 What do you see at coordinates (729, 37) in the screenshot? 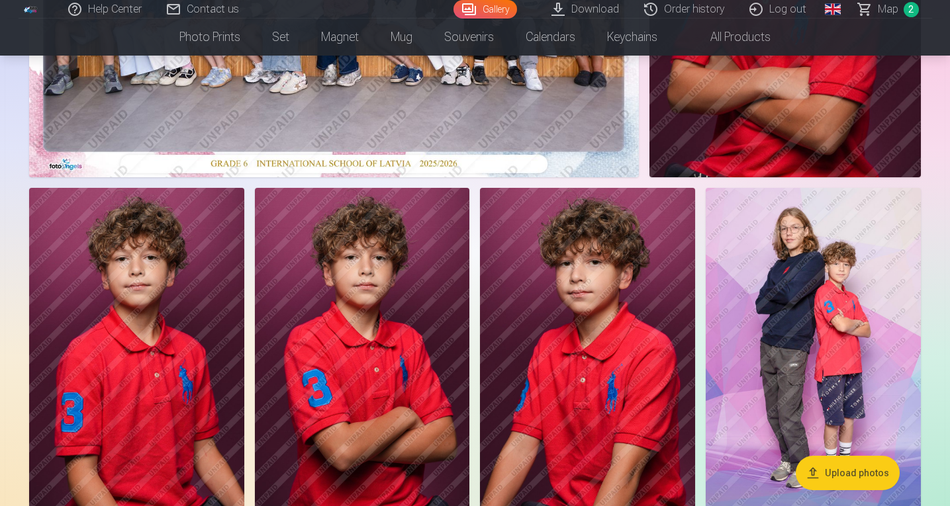
I see `a: All products` at bounding box center [729, 37].